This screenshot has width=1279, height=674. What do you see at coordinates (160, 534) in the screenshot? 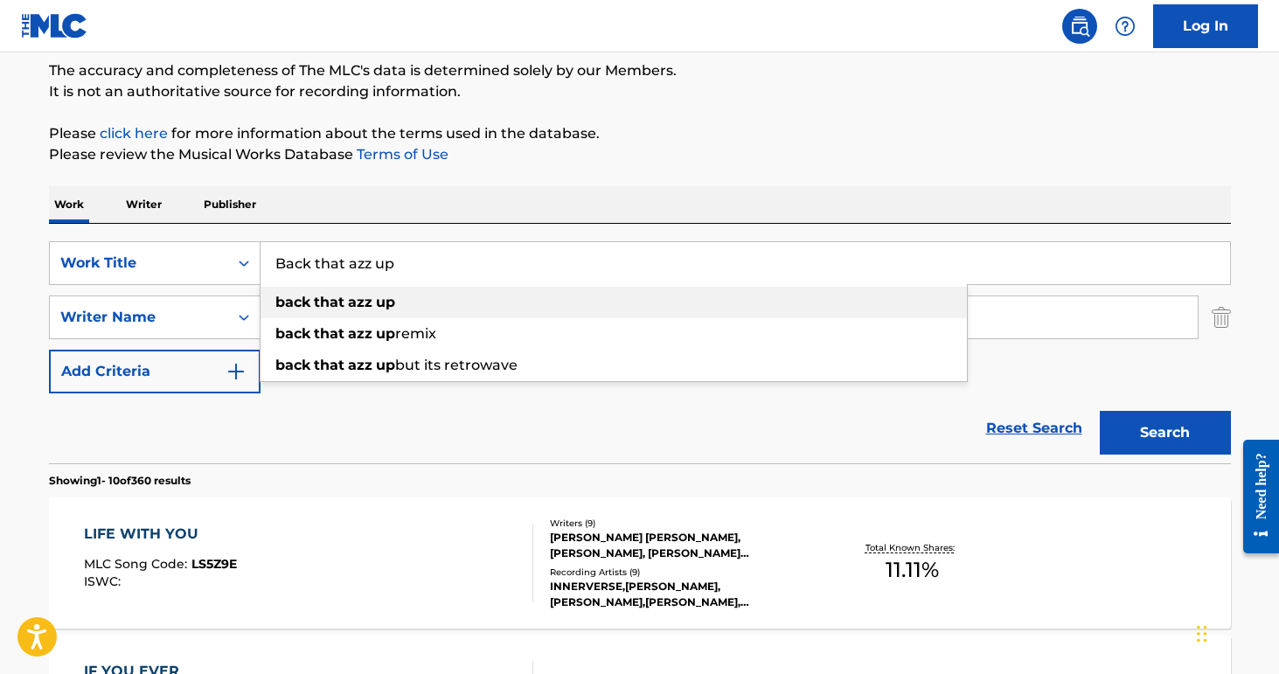
I see `div: LIFE WITH YOU` at bounding box center [160, 534].